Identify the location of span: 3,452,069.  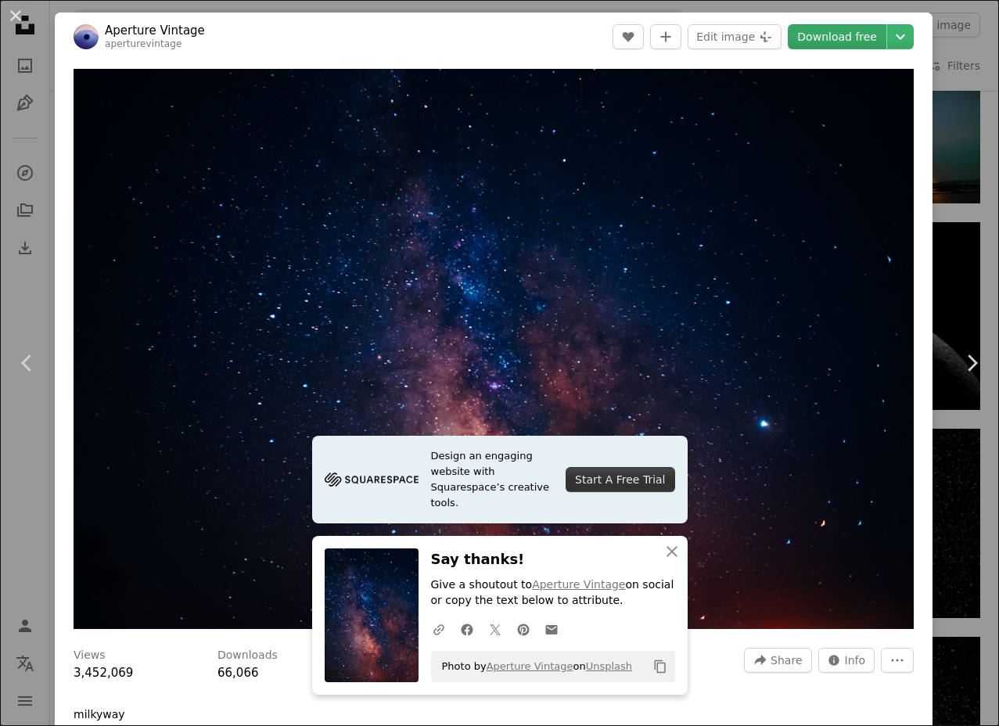
(103, 673).